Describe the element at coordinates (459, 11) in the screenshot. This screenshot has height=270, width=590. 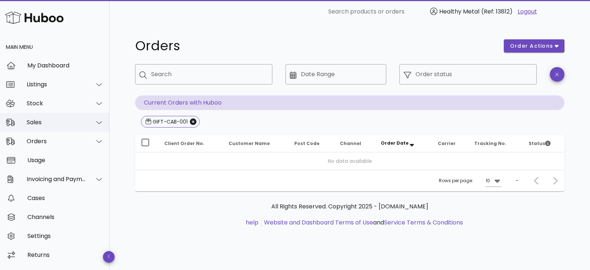
I see `span: Healthy Metal` at that location.